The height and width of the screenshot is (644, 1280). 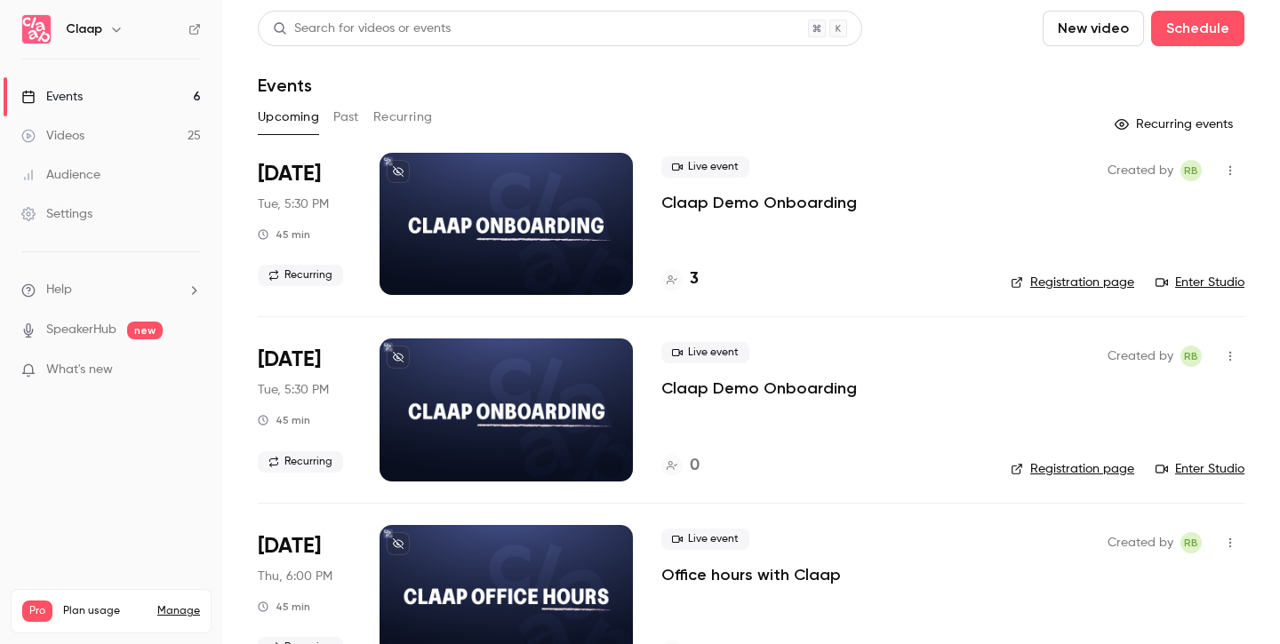 What do you see at coordinates (694, 279) in the screenshot?
I see `h4: 3` at bounding box center [694, 279].